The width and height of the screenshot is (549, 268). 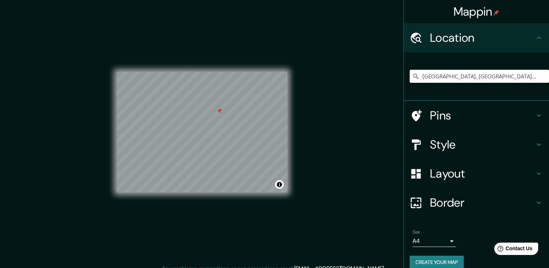 What do you see at coordinates (476, 115) in the screenshot?
I see `div: Pins` at bounding box center [476, 115].